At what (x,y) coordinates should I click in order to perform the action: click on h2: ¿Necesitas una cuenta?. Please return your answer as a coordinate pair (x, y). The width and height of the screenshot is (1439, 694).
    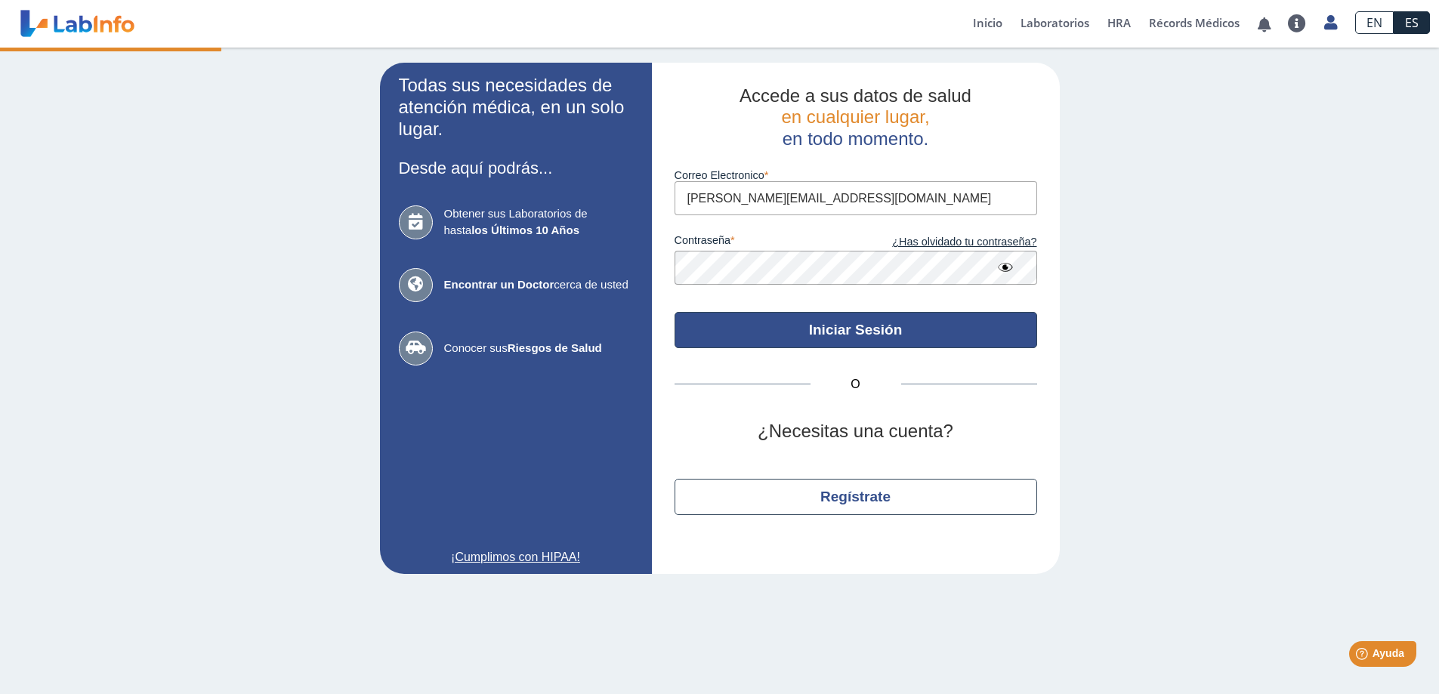
    Looking at the image, I should click on (856, 431).